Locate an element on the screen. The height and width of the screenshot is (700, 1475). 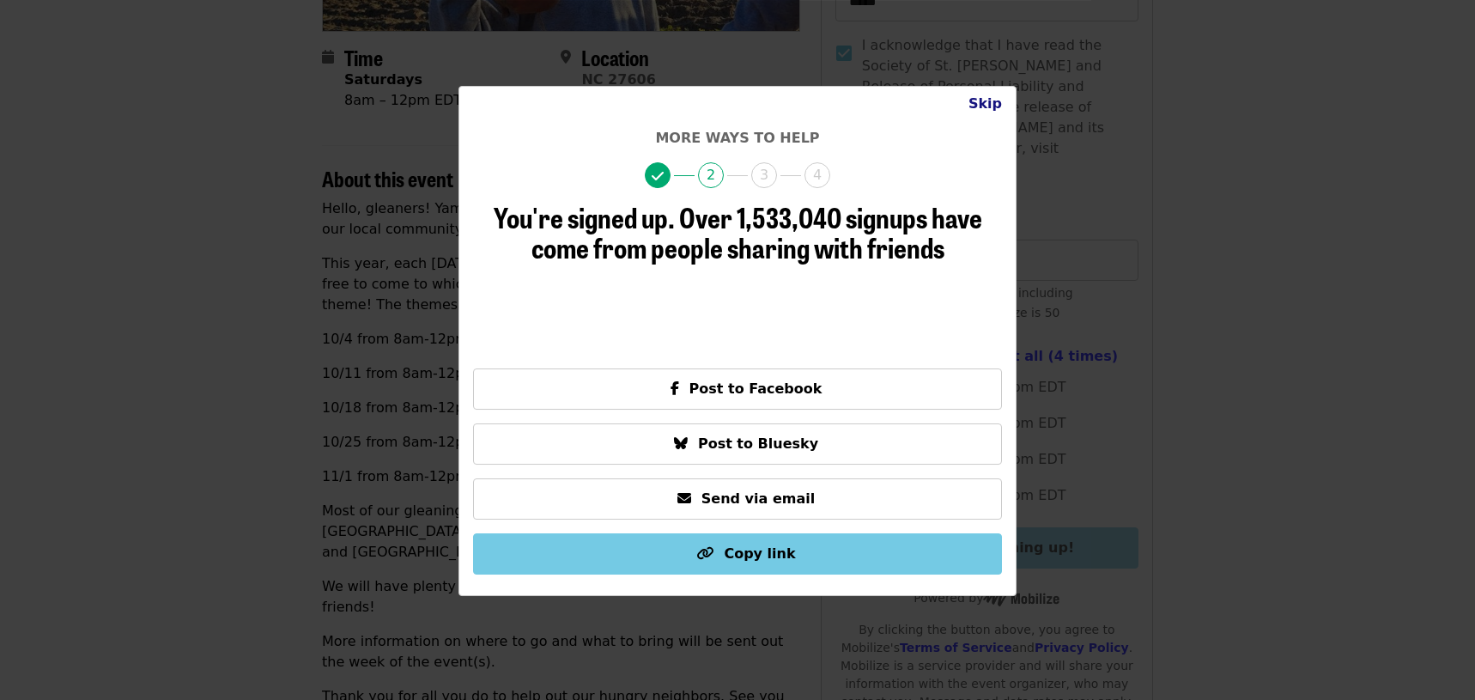
span: More ways to help is located at coordinates (737, 137).